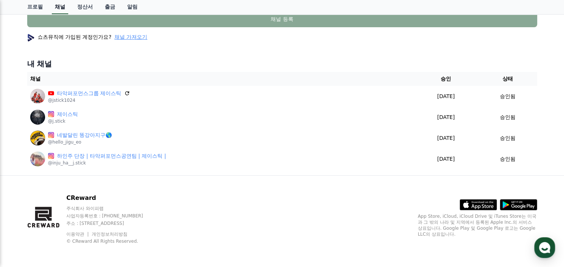 This screenshot has height=267, width=564. Describe the element at coordinates (282, 64) in the screenshot. I see `h4: 내 채널` at that location.